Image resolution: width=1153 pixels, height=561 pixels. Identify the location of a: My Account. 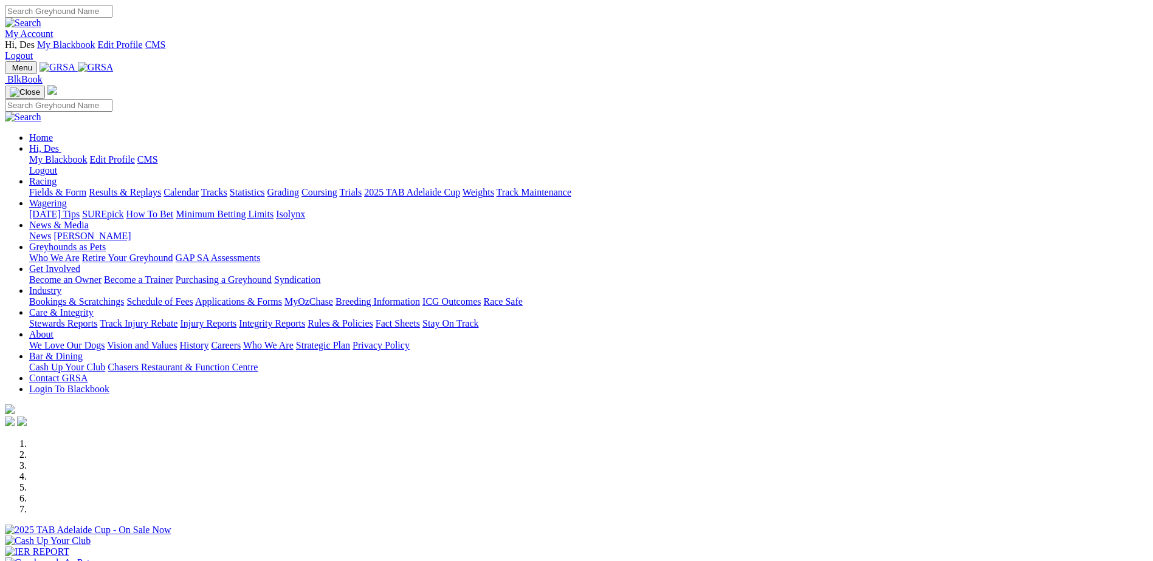
(29, 33).